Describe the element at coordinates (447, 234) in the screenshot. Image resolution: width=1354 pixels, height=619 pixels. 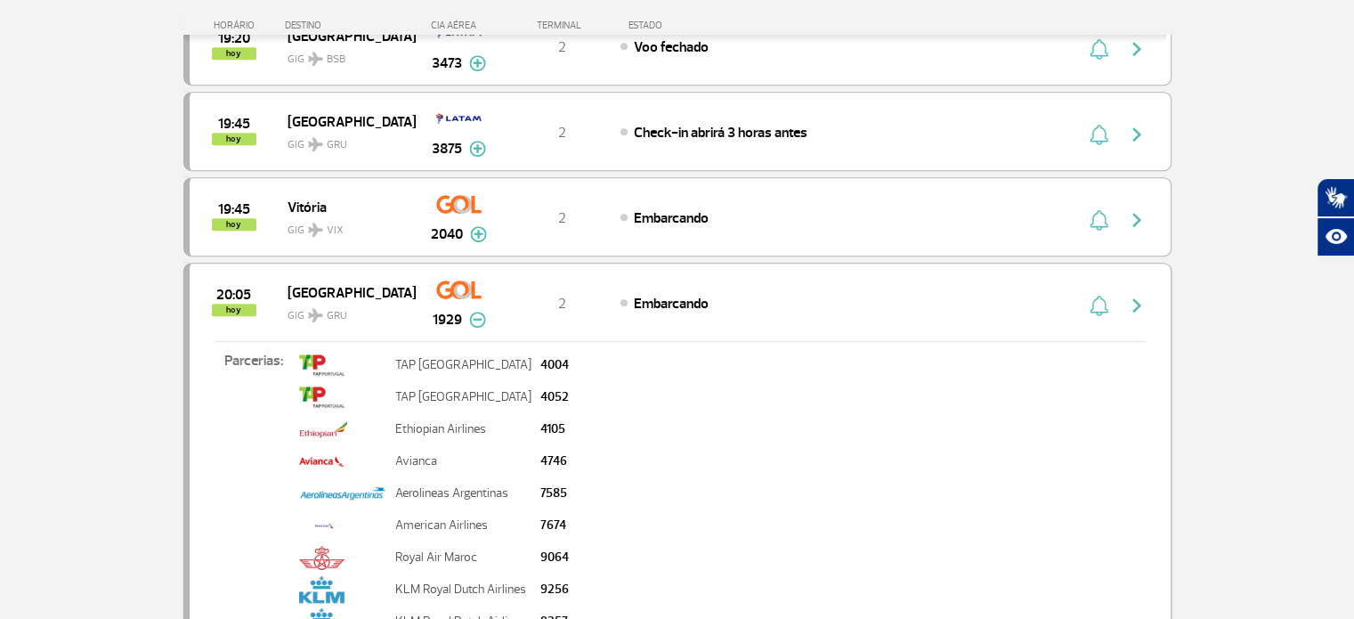
I see `span: 2040` at that location.